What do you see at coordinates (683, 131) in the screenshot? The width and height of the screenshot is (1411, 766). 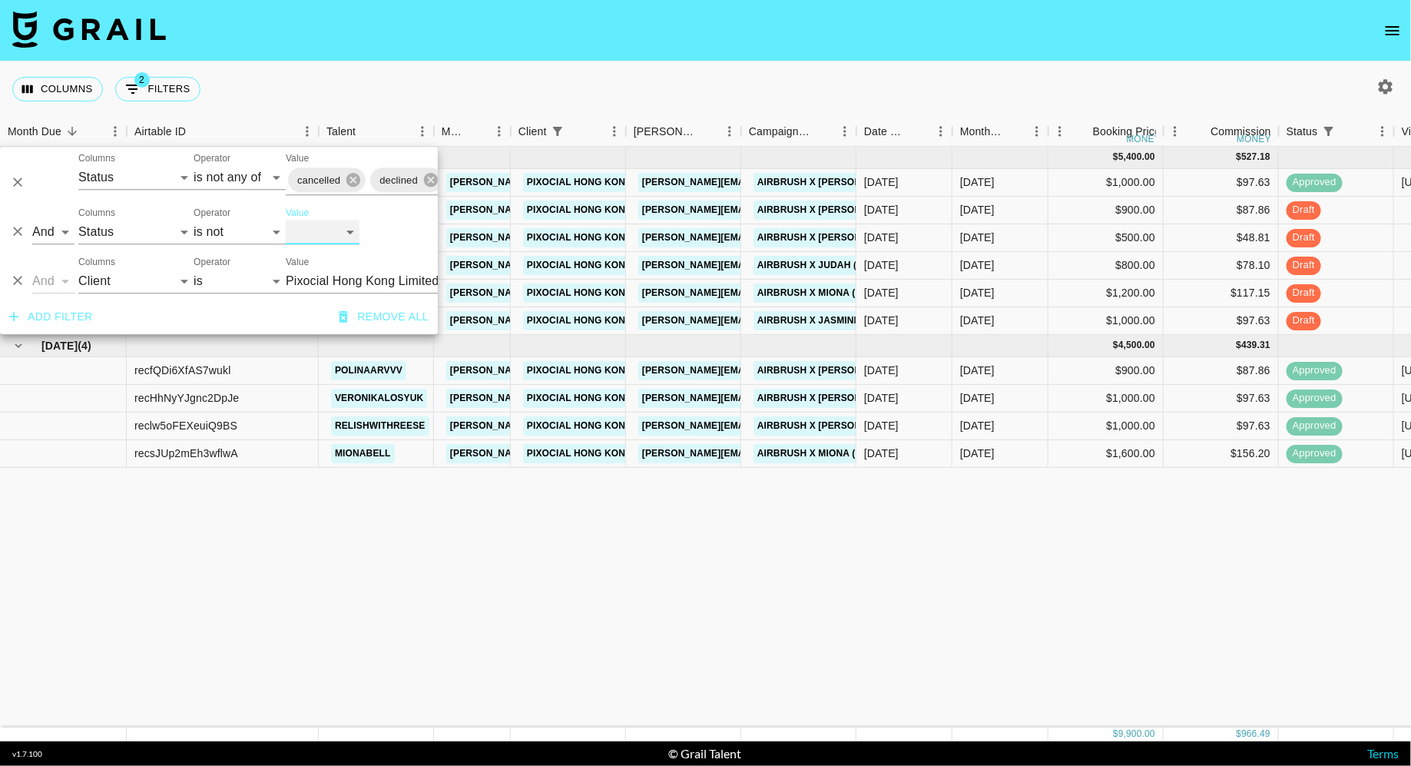 I see `div: Booker` at bounding box center [683, 131].